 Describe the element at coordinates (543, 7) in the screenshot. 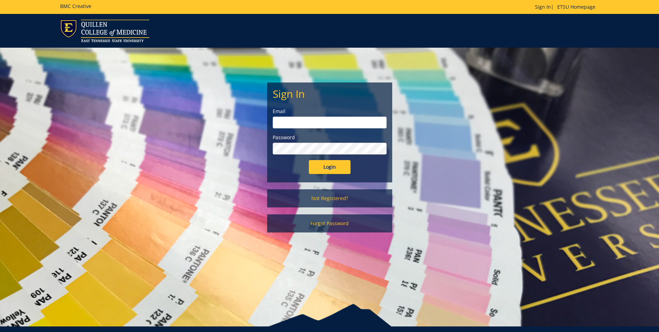

I see `a: Sign In` at that location.